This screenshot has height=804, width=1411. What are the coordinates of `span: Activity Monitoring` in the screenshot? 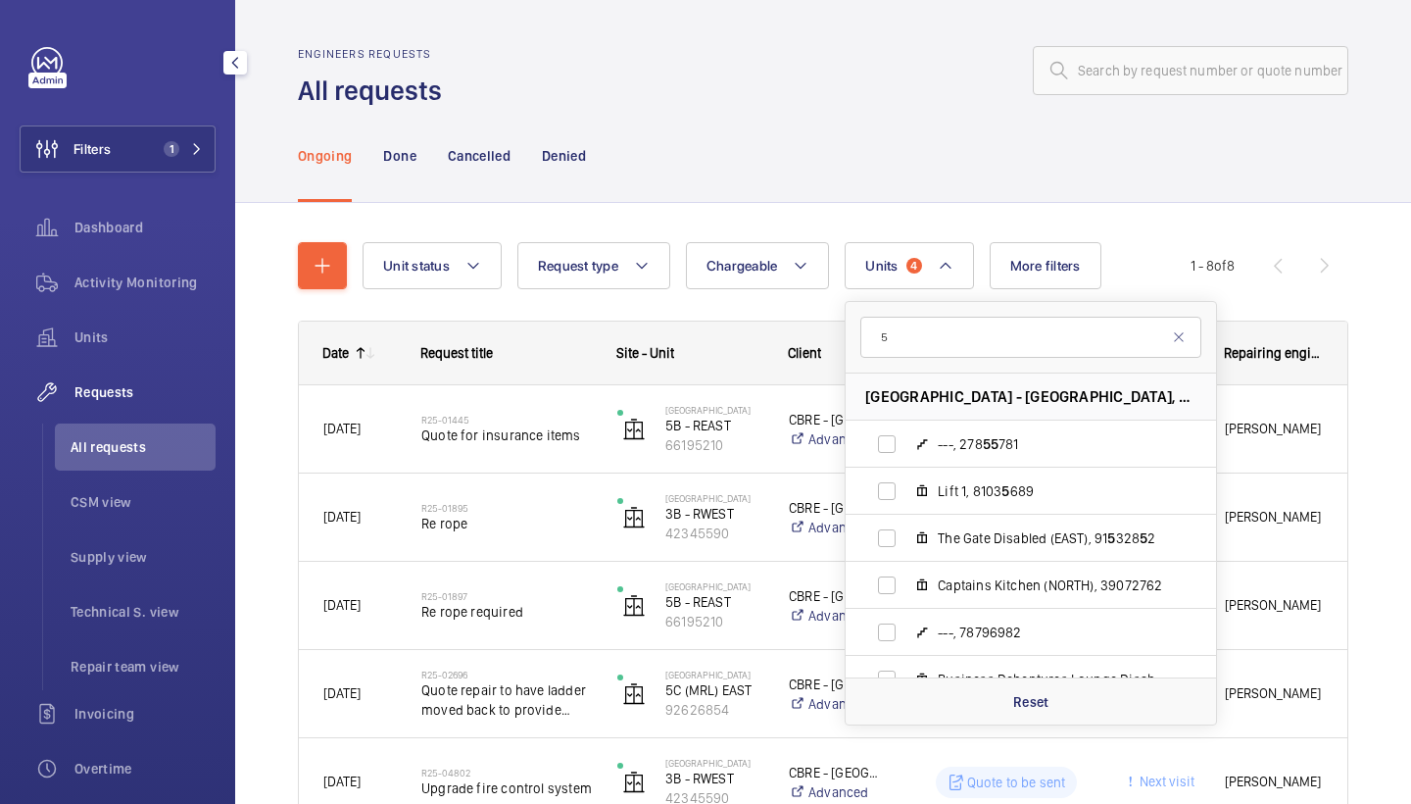 It's located at (145, 282).